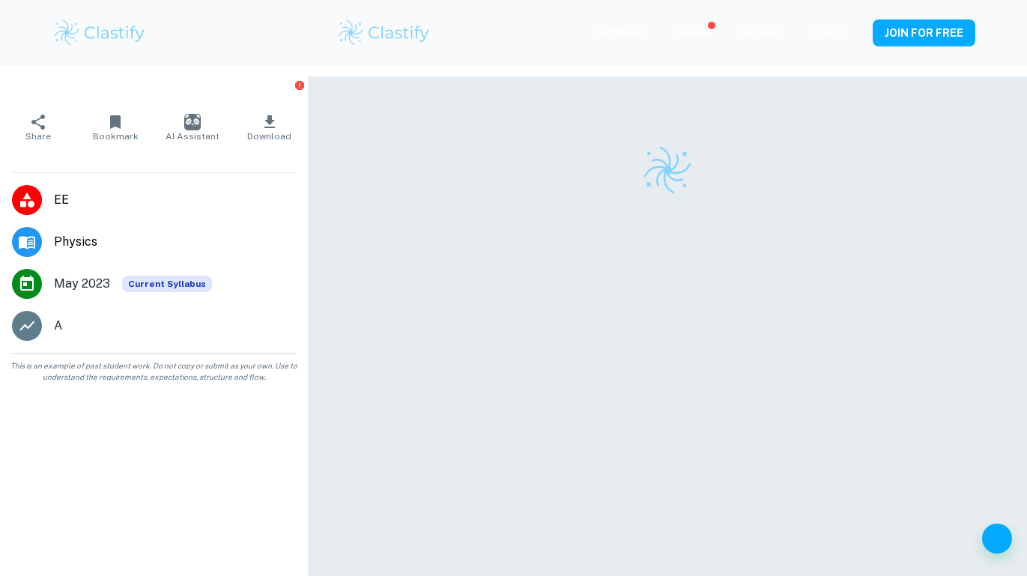 The image size is (1027, 576). Describe the element at coordinates (269, 127) in the screenshot. I see `button: Download` at that location.